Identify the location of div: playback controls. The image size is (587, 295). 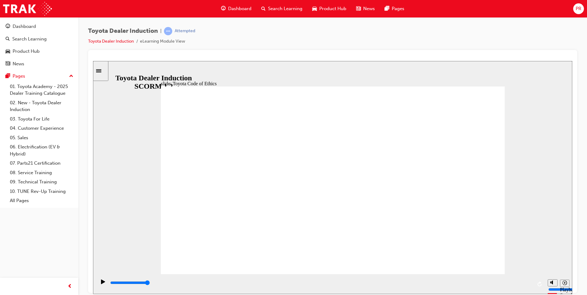
(227, 223).